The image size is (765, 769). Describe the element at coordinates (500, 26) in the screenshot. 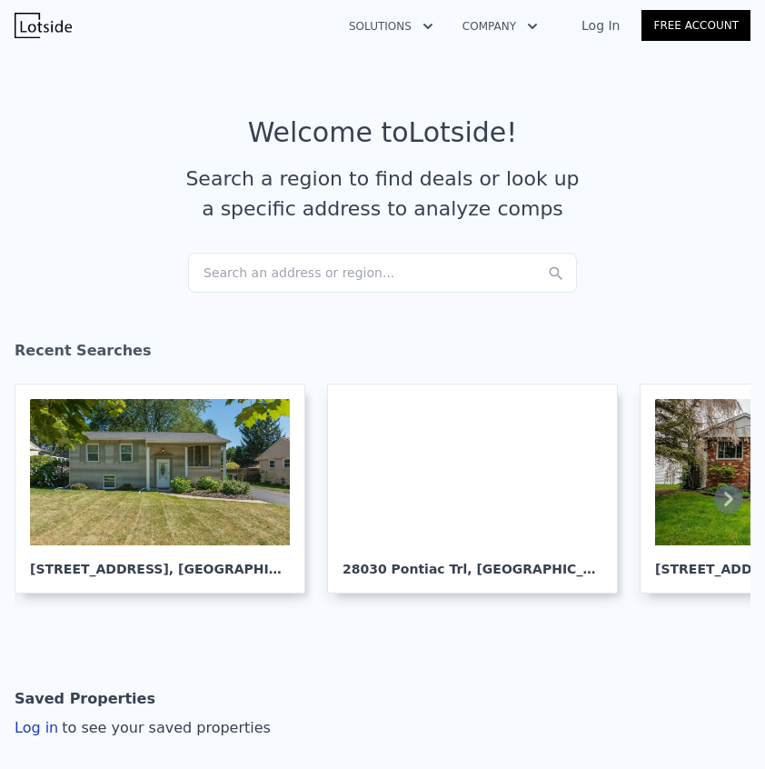

I see `button: Company` at that location.